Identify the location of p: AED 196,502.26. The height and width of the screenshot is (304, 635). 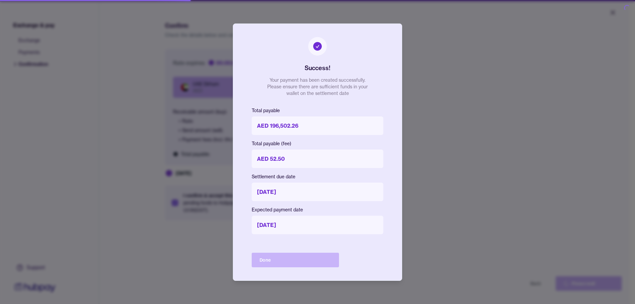
(317, 126).